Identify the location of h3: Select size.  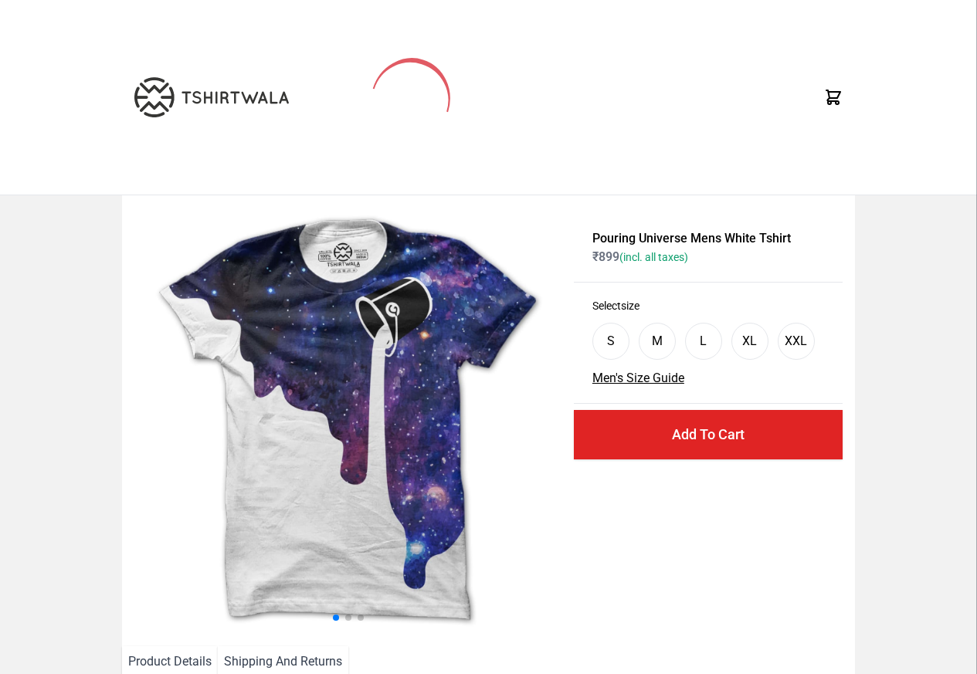
(708, 306).